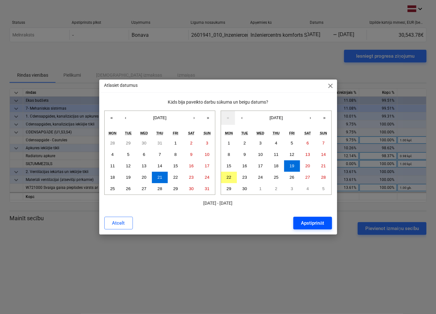  I want to click on abbr: 17 August 2025, so click(207, 166).